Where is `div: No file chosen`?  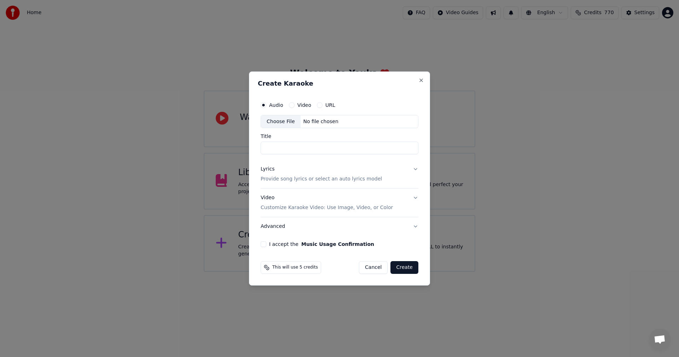
div: No file chosen is located at coordinates (321, 122).